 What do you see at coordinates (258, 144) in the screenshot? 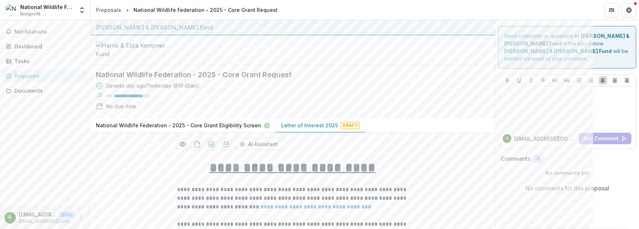
I see `button: AI Assistant` at bounding box center [258, 144].